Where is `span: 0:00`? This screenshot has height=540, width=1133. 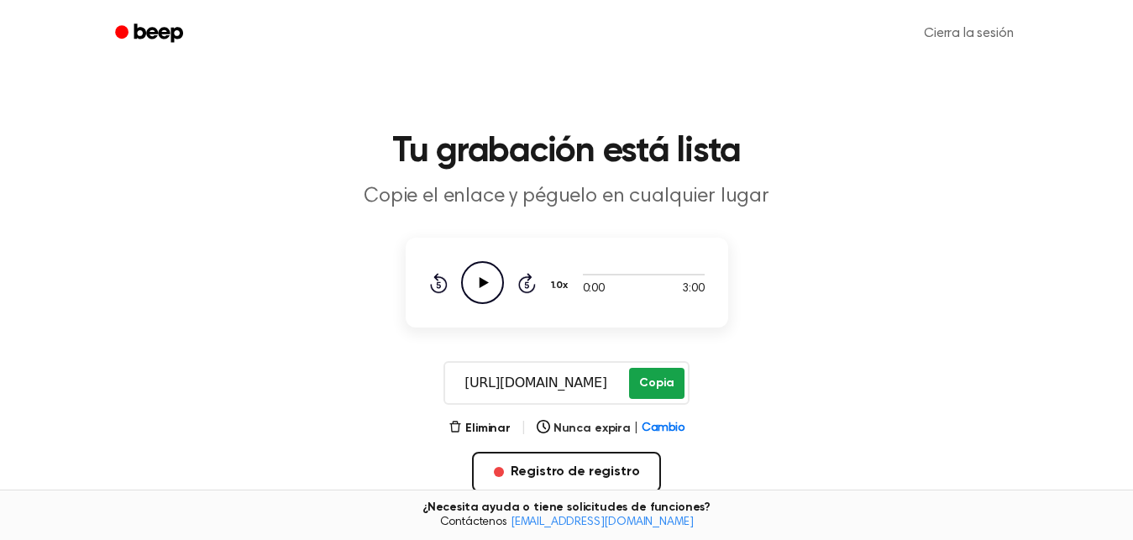 span: 0:00 is located at coordinates (594, 289).